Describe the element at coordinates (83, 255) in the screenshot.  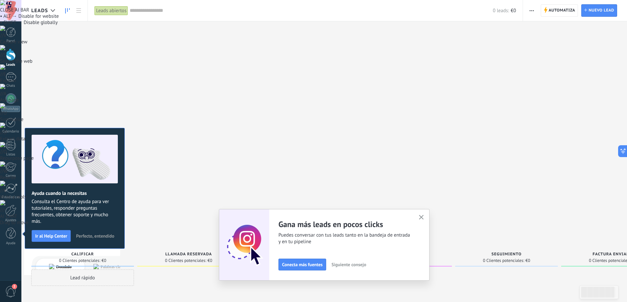
I see `div: Calificar` at that location.